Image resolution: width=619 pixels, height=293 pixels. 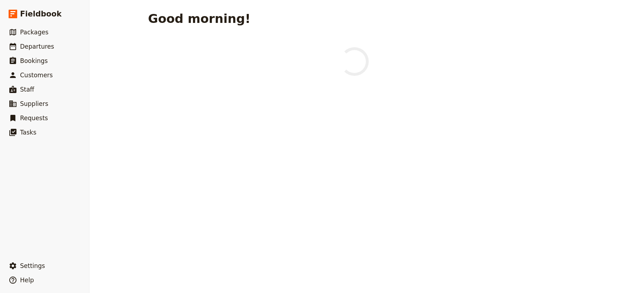 I want to click on span: Staff, so click(x=27, y=90).